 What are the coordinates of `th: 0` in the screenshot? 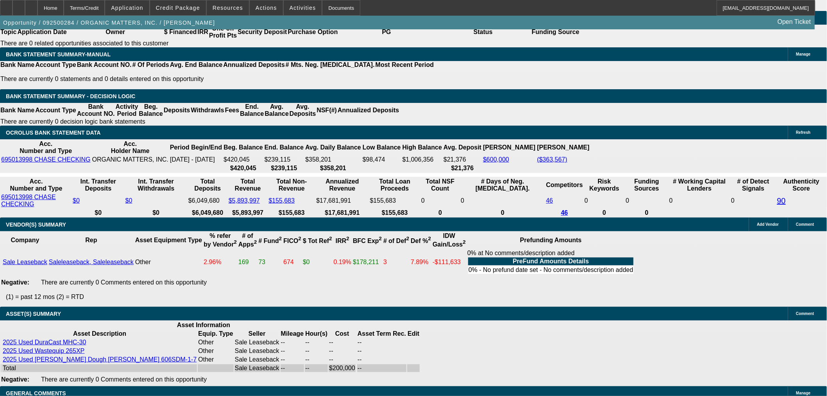 It's located at (503, 213).